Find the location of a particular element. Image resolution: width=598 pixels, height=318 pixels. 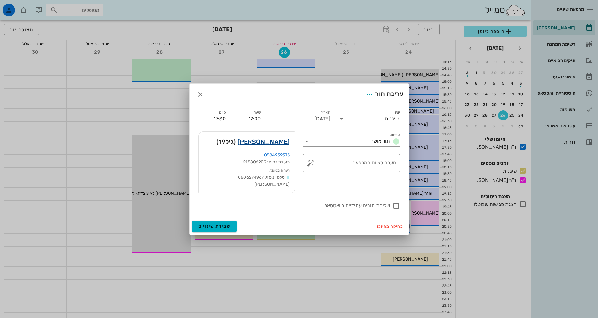

label: סטטוס is located at coordinates (395, 135).